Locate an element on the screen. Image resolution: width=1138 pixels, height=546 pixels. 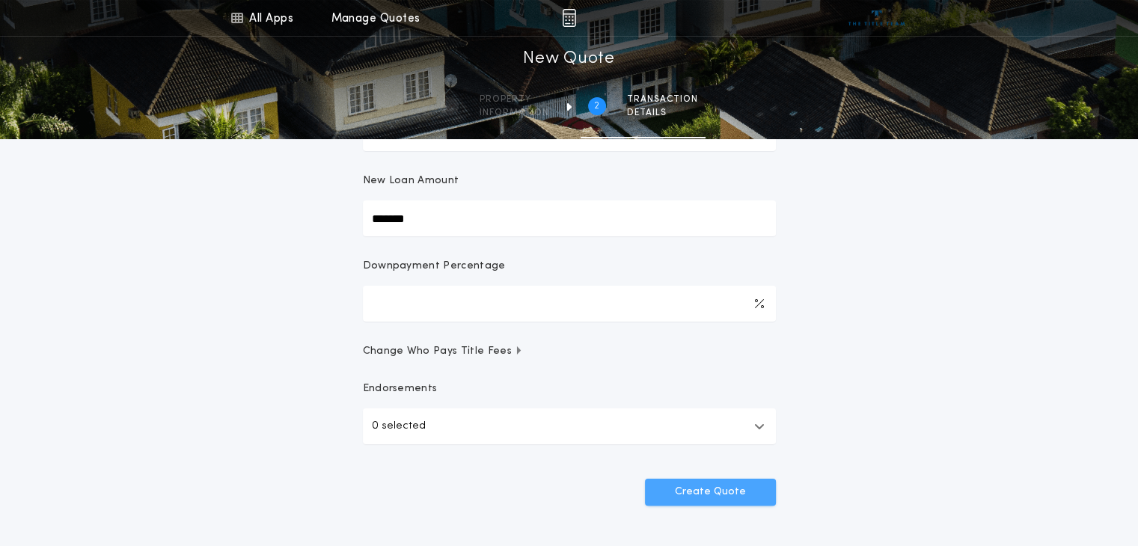
button: Change Who Pays Title Fees is located at coordinates (569, 352).